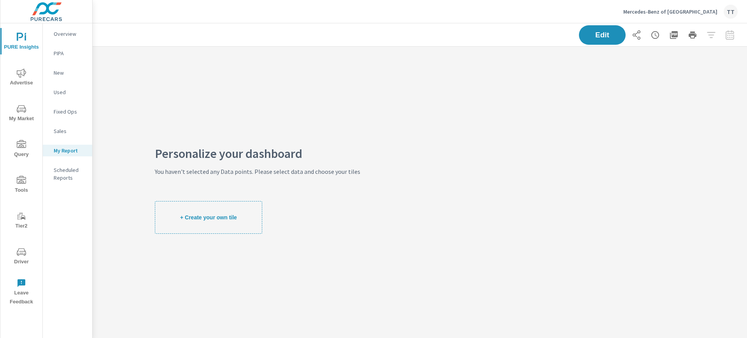  What do you see at coordinates (70, 53) in the screenshot?
I see `p: PIPA` at bounding box center [70, 53].